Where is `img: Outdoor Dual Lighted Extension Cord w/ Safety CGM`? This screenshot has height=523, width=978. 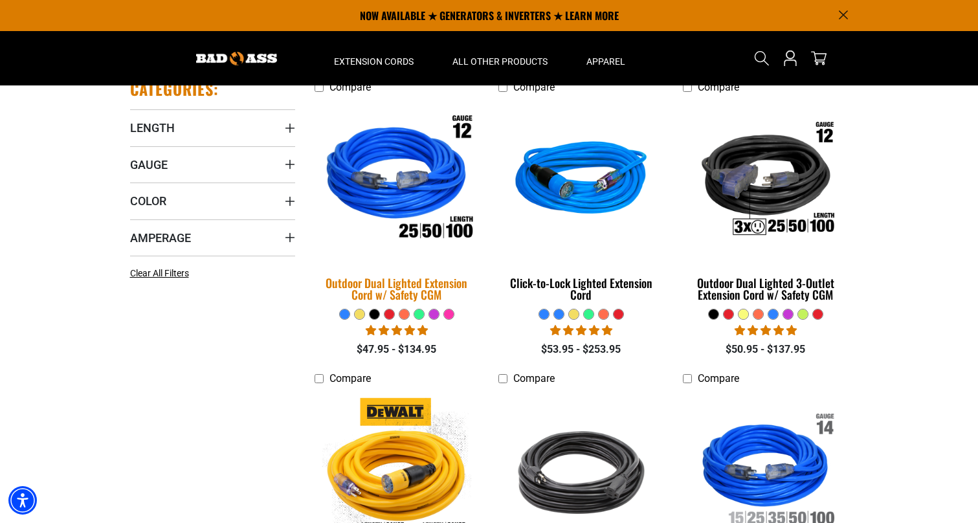
img: Outdoor Dual Lighted Extension Cord w/ Safety CGM is located at coordinates (397, 181).